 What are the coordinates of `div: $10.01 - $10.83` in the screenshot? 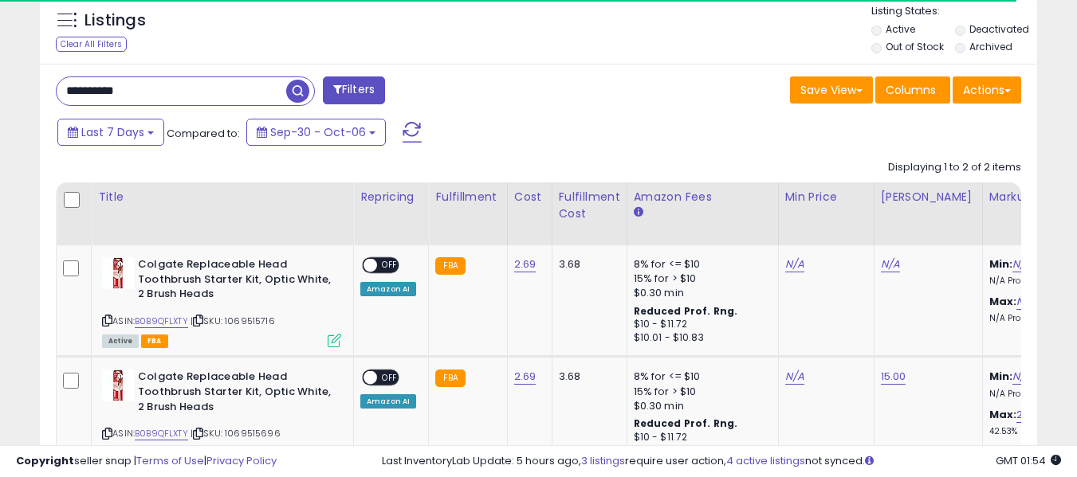 It's located at (700, 338).